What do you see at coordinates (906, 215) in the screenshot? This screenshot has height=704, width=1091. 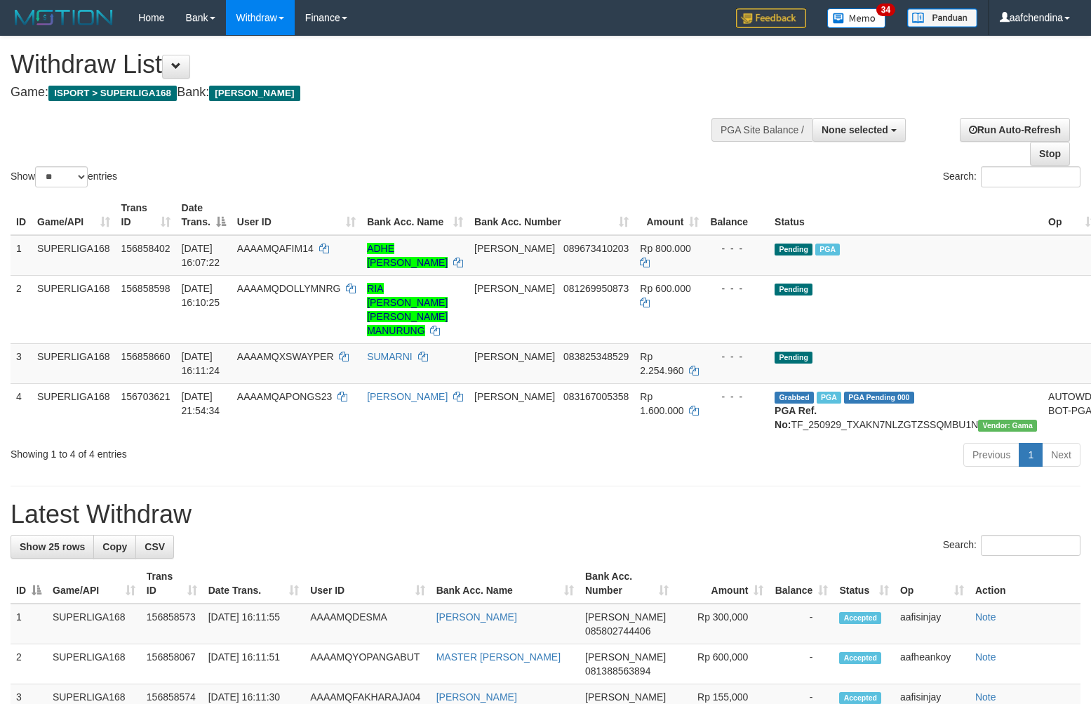 I see `th: Status` at bounding box center [906, 215].